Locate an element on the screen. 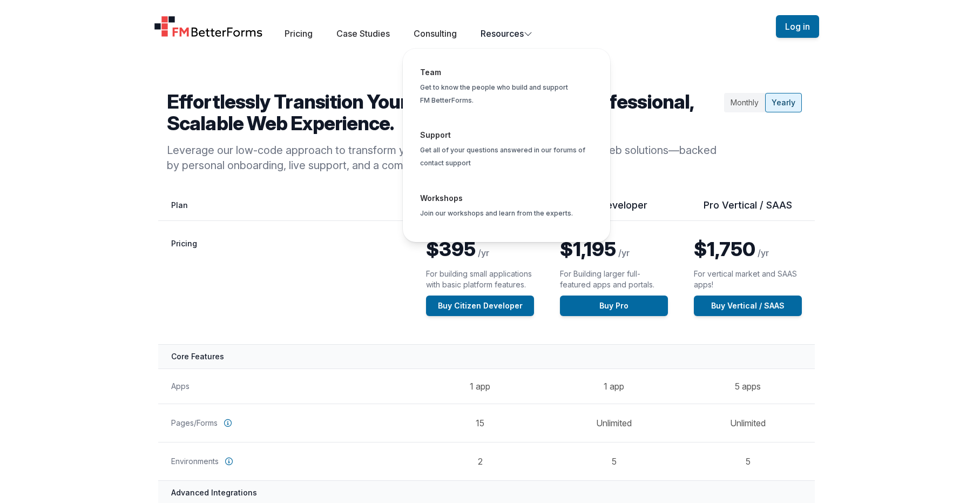  th: Apps is located at coordinates (286, 386).